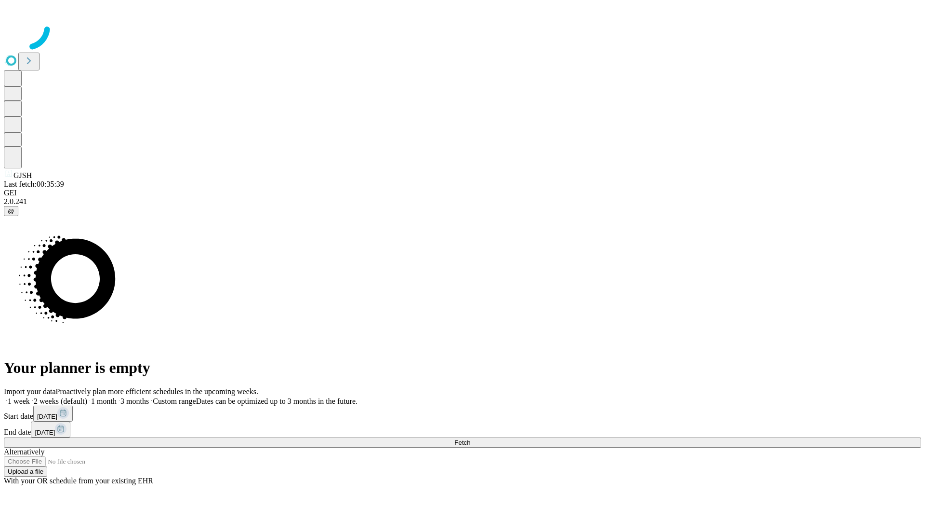  I want to click on div: 2.0.241, so click(463, 201).